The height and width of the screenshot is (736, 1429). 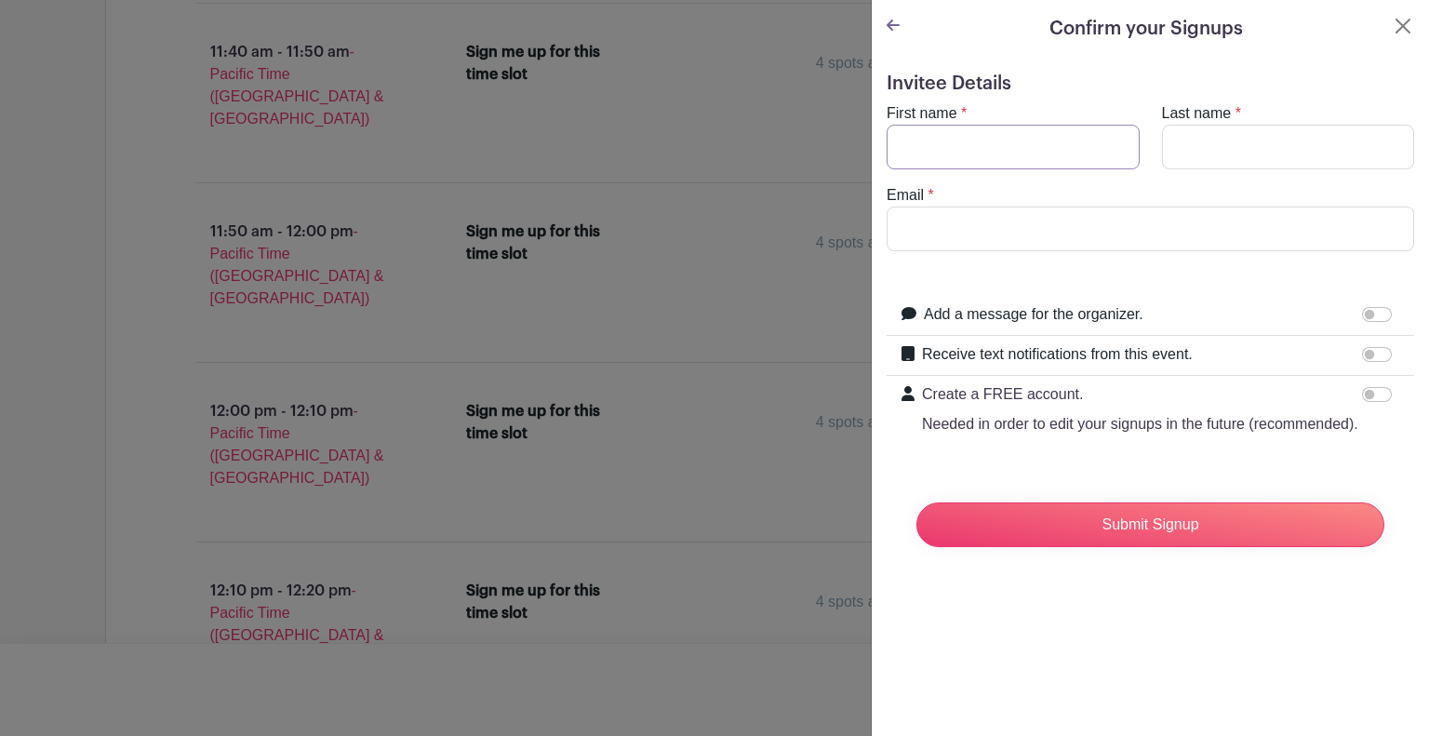 I want to click on label: Receive text notifications from this event., so click(x=1057, y=354).